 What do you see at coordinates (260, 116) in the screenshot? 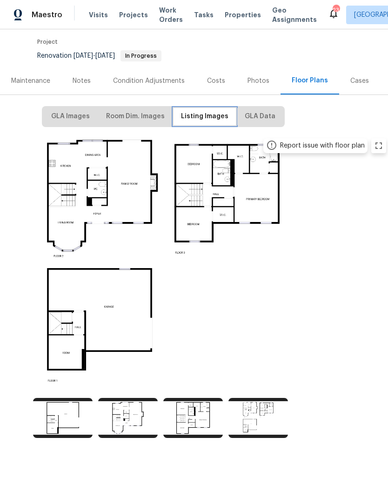
I see `span: GLA Data` at bounding box center [260, 116].